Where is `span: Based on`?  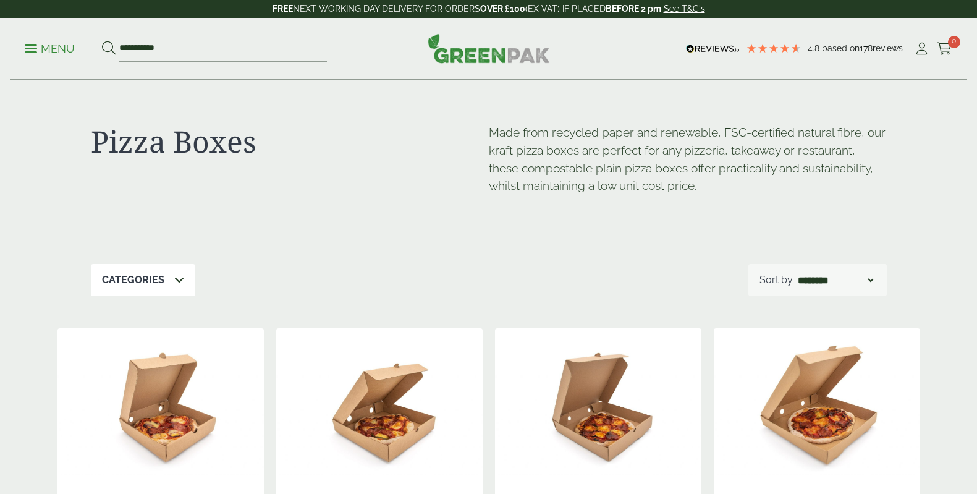 span: Based on is located at coordinates (840, 48).